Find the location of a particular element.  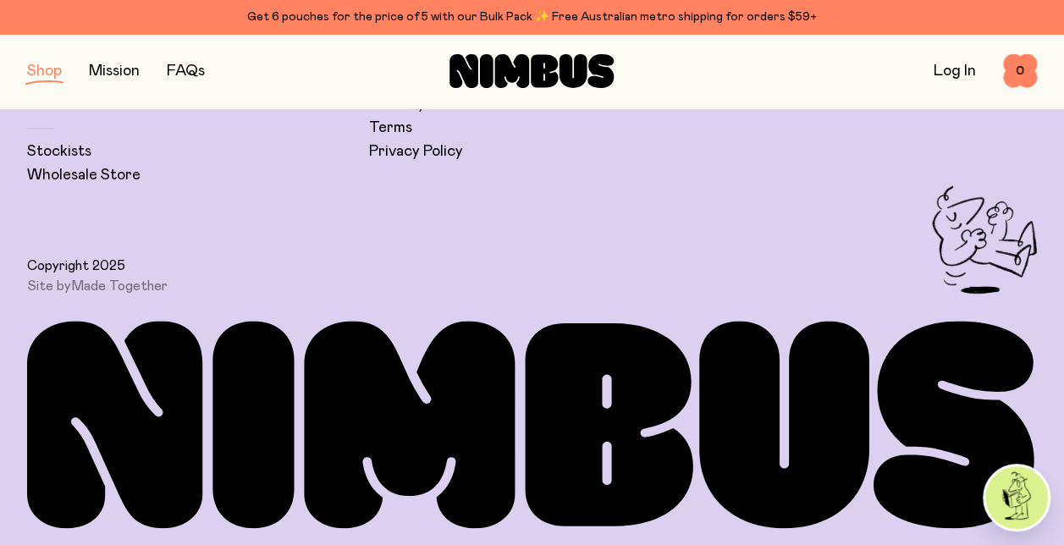

a: Privacy Policy is located at coordinates (416, 152).